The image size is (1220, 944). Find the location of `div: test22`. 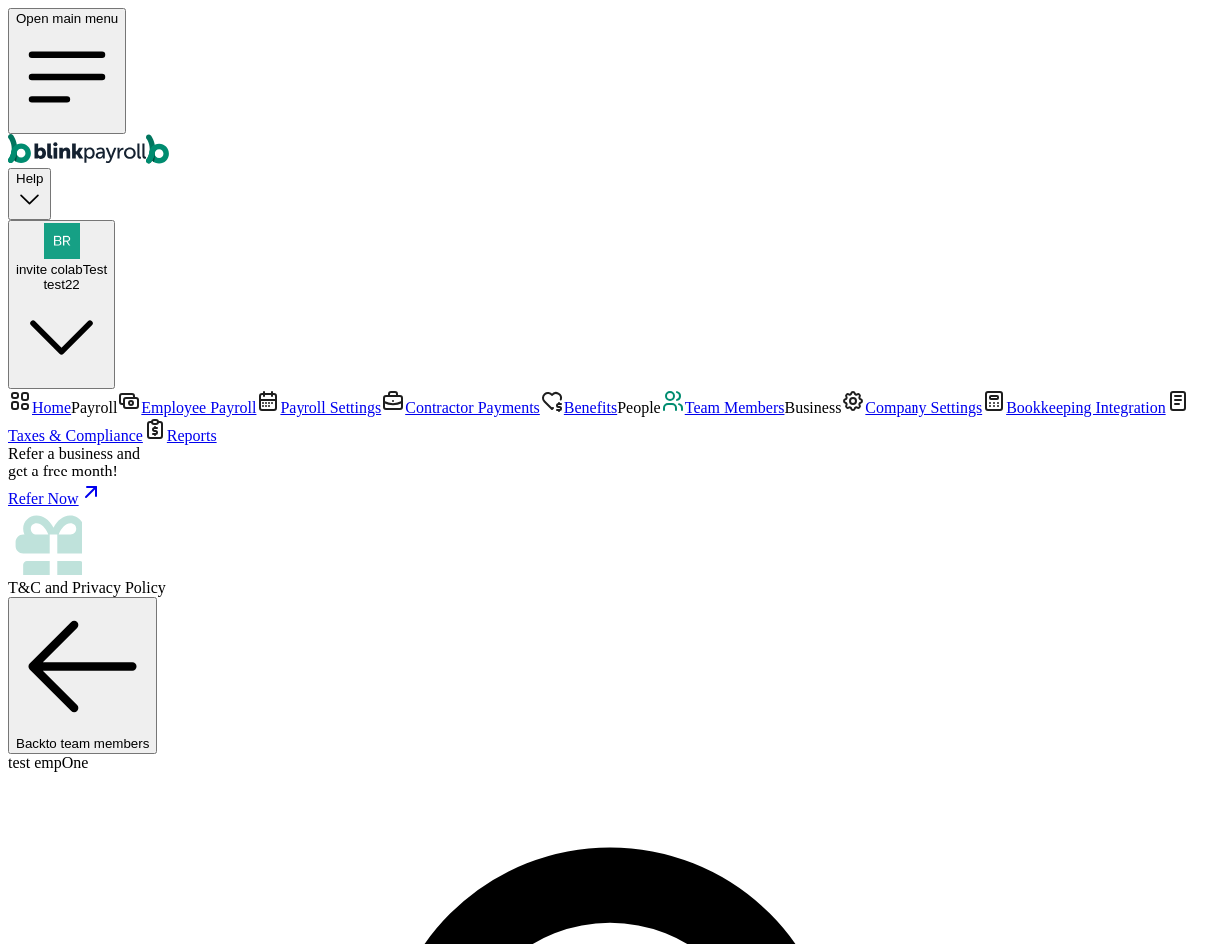

div: test22 is located at coordinates (61, 284).